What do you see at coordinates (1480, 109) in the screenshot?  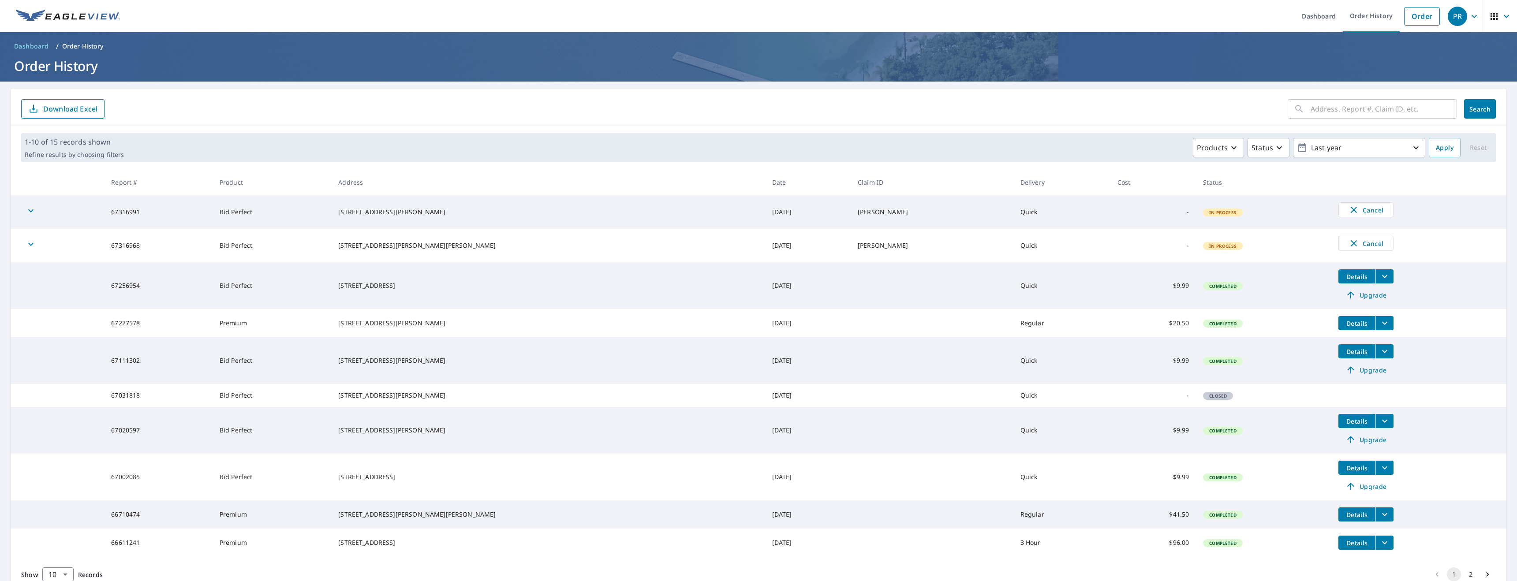 I see `span: Search` at bounding box center [1480, 109].